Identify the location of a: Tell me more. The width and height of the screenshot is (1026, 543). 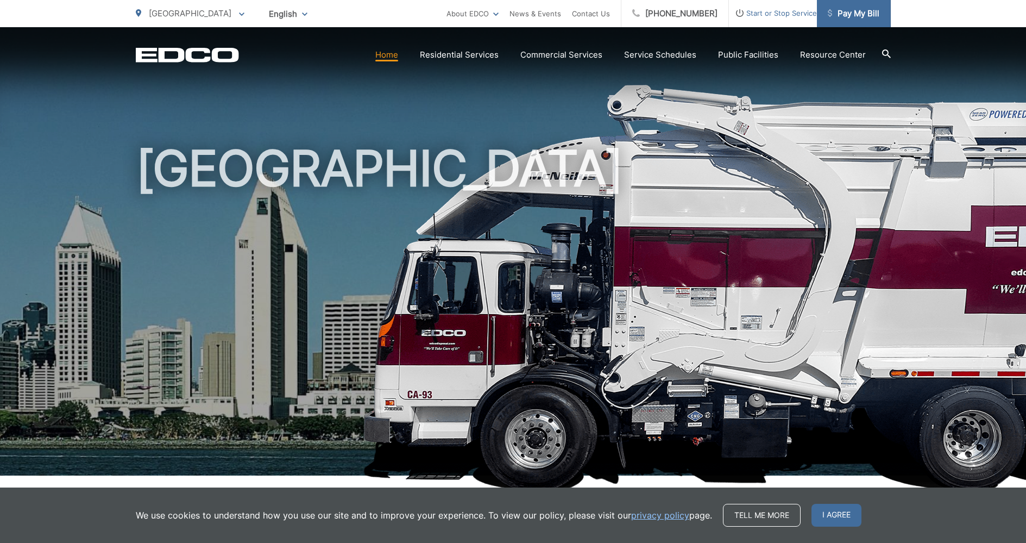
(762, 515).